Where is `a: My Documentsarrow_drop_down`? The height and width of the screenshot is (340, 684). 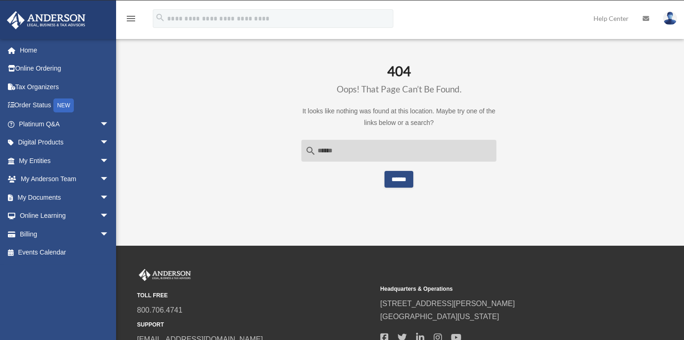
a: My Documentsarrow_drop_down is located at coordinates (65, 197).